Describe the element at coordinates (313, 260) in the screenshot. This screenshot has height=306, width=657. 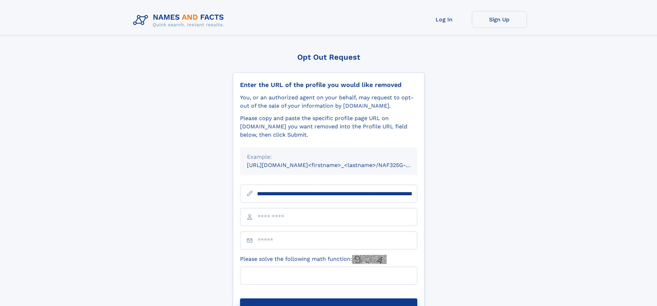
I see `label: Please solve the following math function:` at that location.